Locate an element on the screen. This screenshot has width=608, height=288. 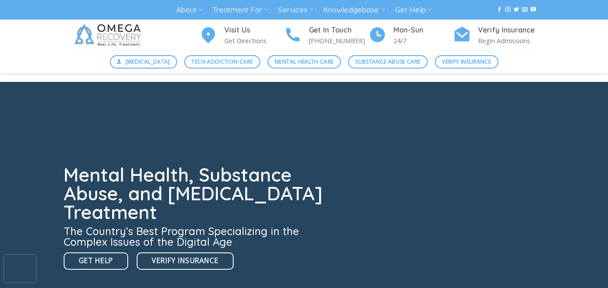
a: Mental Health Care is located at coordinates (304, 62).